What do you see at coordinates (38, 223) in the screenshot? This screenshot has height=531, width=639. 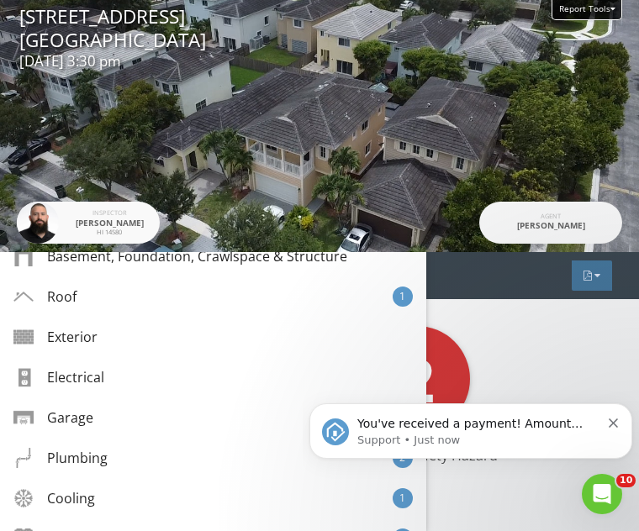 I see `img: dcf5602c2e1846b586fde1eb09e5ef7a.jpeg` at bounding box center [38, 223].